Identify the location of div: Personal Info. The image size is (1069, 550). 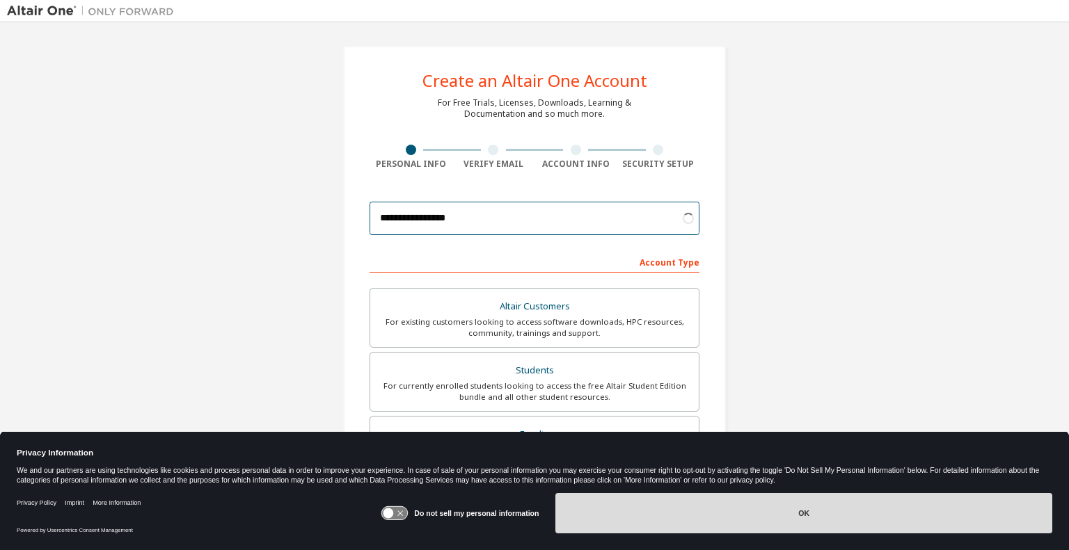
(411, 164).